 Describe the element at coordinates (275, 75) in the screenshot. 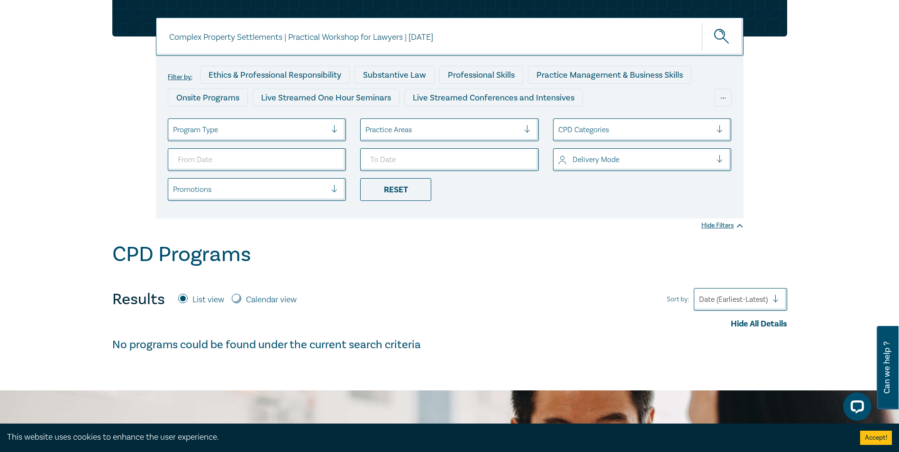

I see `div: Ethics & Professional Responsibility` at that location.